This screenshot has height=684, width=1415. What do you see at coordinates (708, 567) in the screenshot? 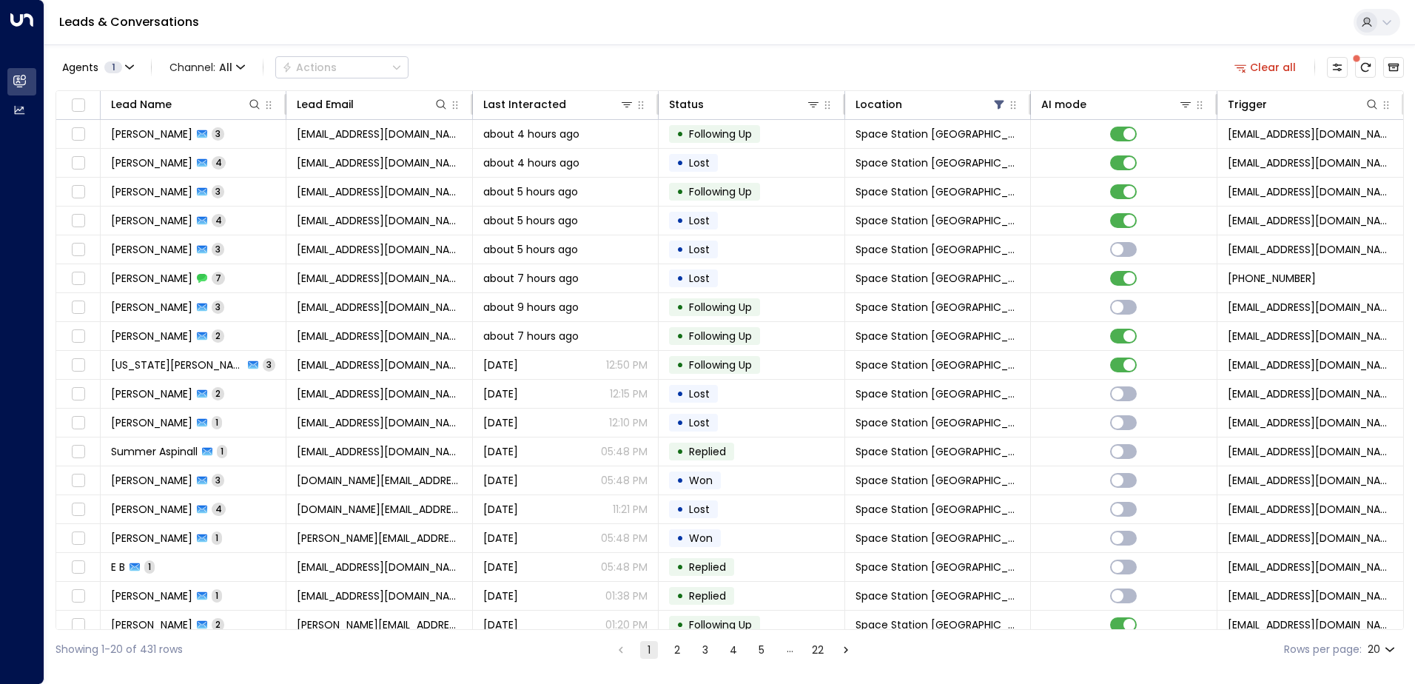
I see `span: Replied` at bounding box center [708, 567].